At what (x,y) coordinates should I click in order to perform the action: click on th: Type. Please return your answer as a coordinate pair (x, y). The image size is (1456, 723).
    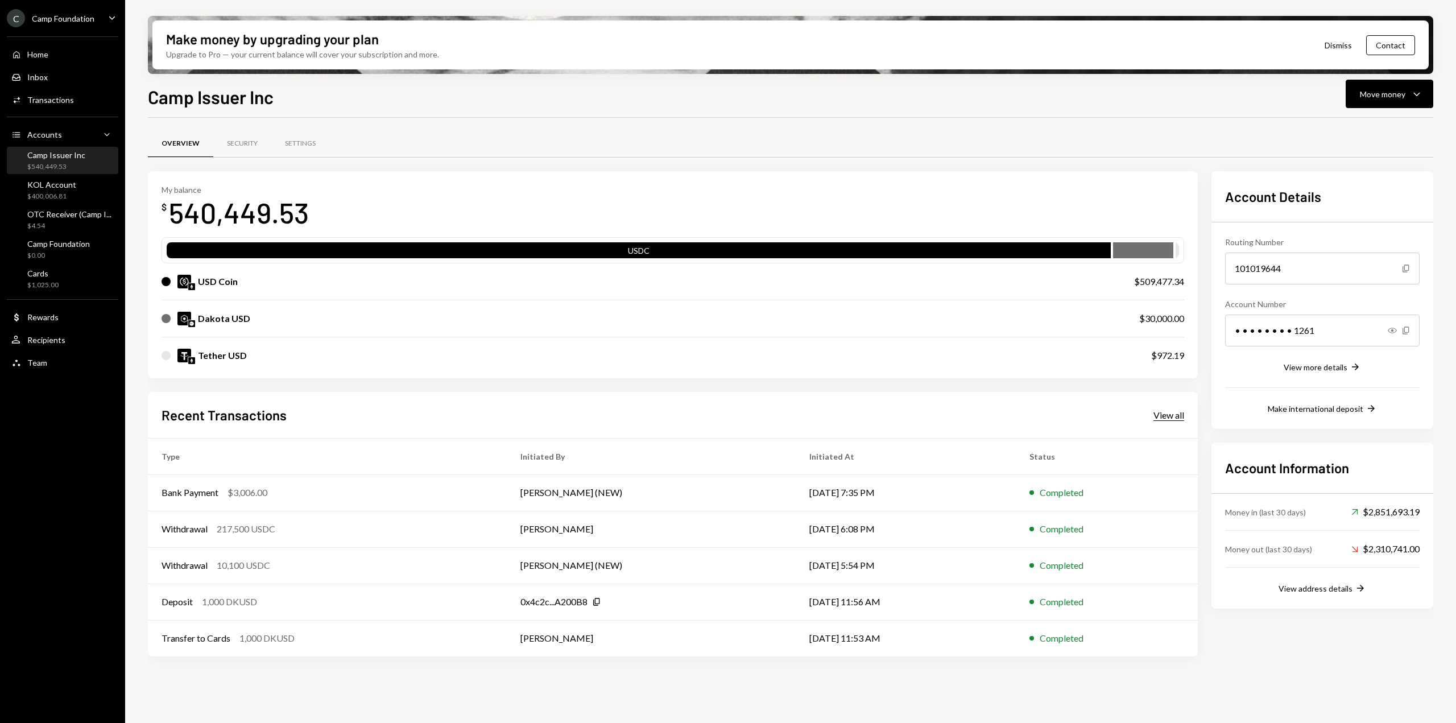
    Looking at the image, I should click on (327, 456).